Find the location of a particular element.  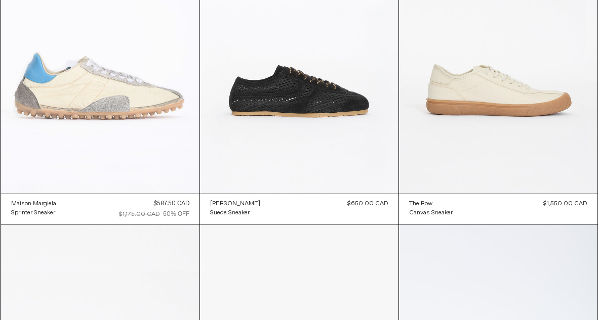

div: $1,550.00 CAD is located at coordinates (565, 204).